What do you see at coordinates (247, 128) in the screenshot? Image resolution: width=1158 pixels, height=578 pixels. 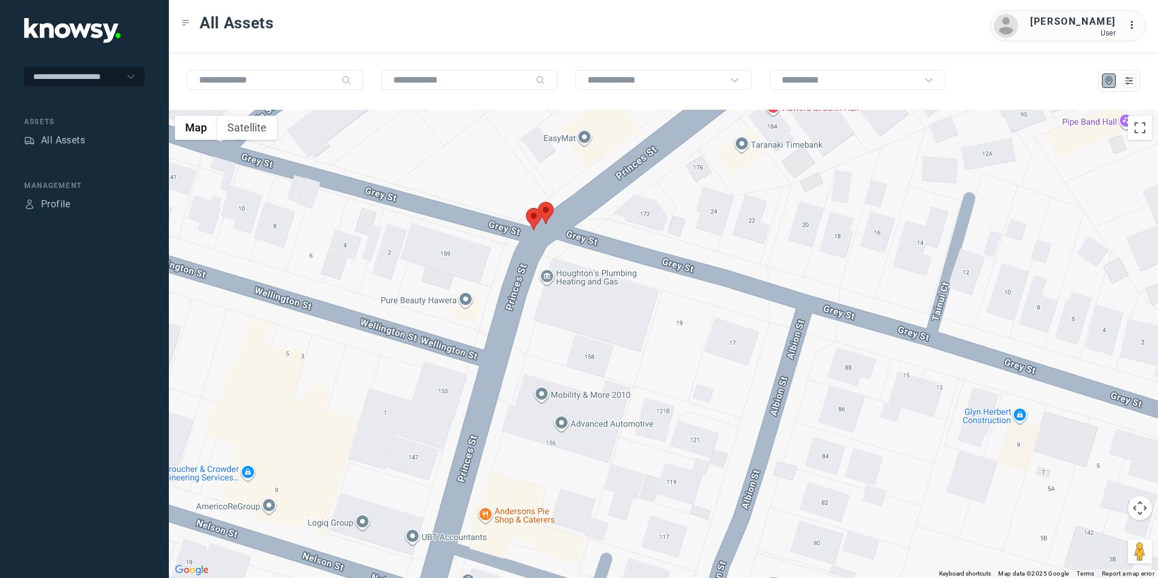 I see `button: Show satellite imagery` at bounding box center [247, 128].